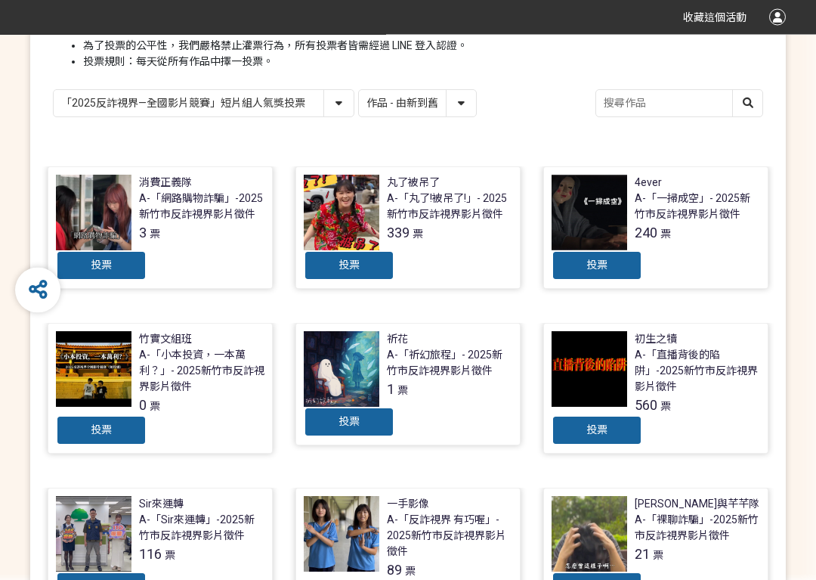 The height and width of the screenshot is (580, 816). Describe the element at coordinates (450, 207) in the screenshot. I see `div: A-「丸了!被吊了!」- 2025新竹市反詐視界影片徵件` at that location.